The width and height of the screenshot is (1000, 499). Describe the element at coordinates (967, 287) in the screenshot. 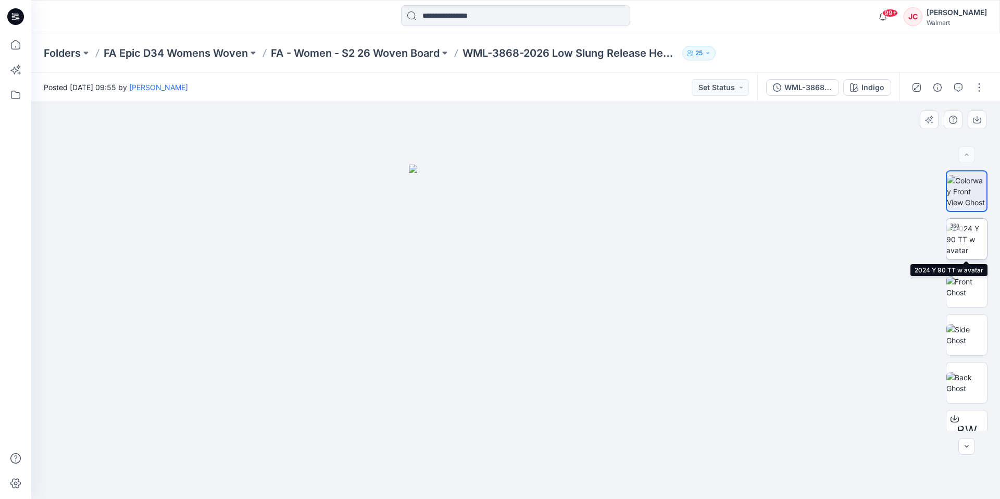

I see `img: Front Ghost` at that location.